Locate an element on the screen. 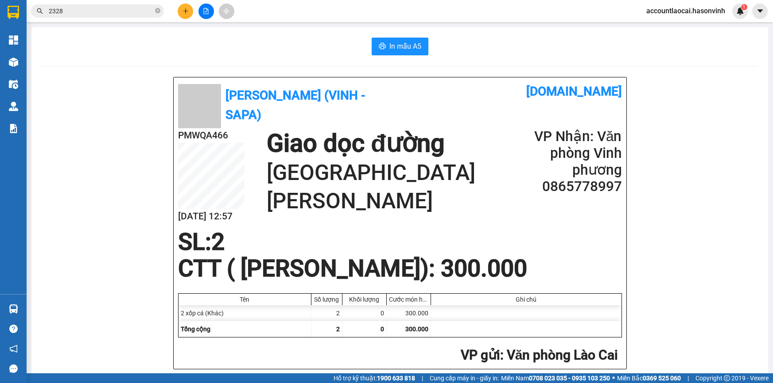 Image resolution: width=773 pixels, height=383 pixels. span: 0 is located at coordinates (382, 329).